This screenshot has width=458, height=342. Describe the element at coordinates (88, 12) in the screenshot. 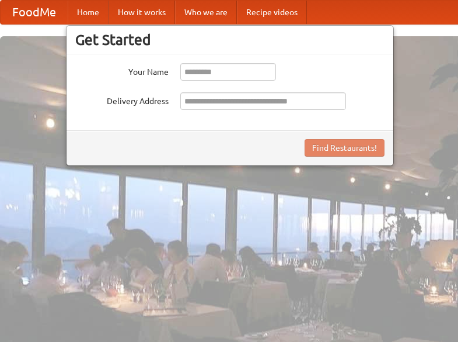

I see `a: Home` at that location.